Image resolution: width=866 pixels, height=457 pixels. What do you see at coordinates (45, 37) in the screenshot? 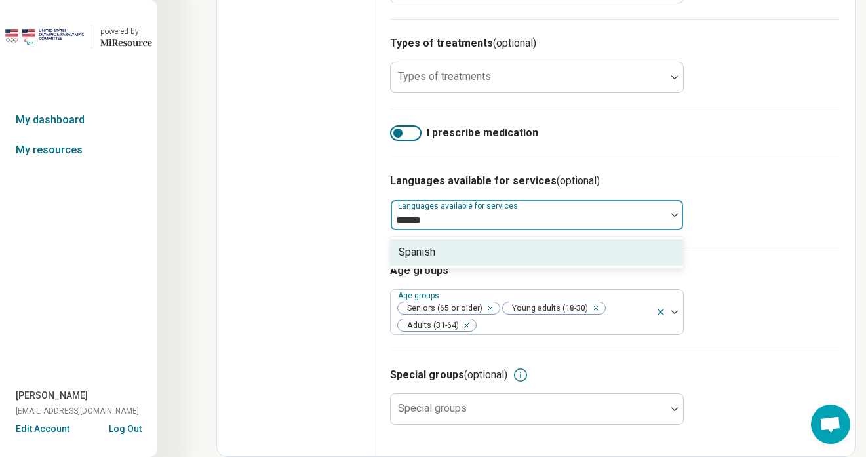
I see `img: USOPC` at bounding box center [45, 37].